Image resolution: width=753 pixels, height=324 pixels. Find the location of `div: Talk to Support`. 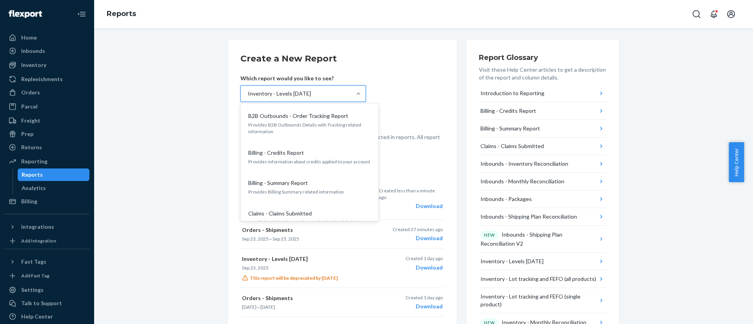

div: Talk to Support is located at coordinates (42, 303).